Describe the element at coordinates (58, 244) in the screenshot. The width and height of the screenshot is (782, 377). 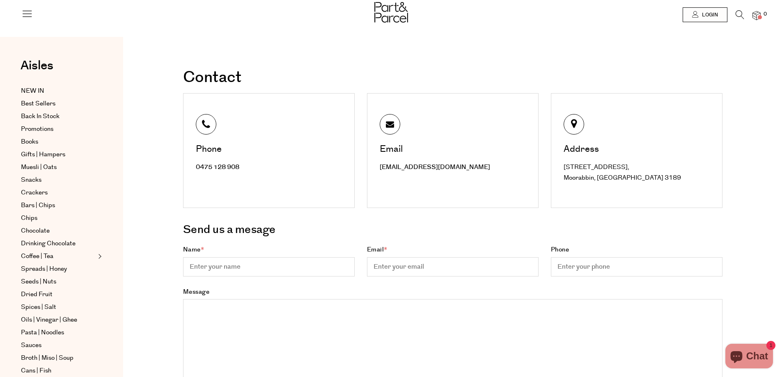
I see `a: Drinking Chocolate` at that location.